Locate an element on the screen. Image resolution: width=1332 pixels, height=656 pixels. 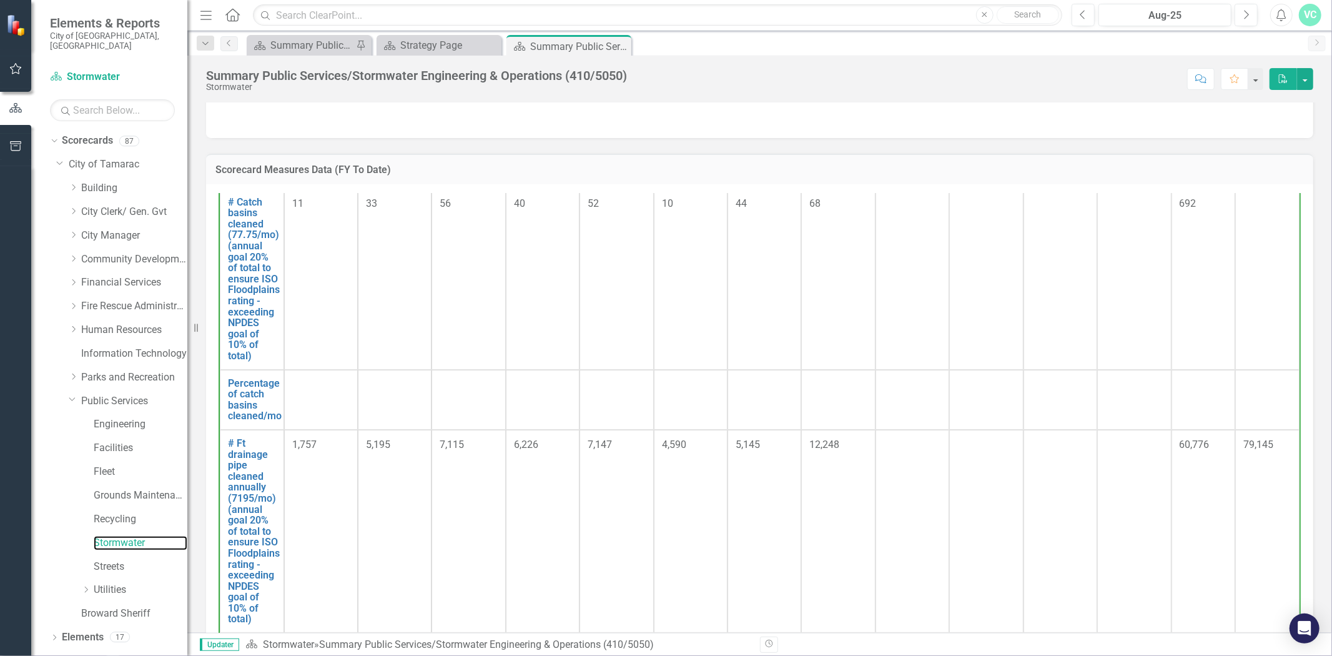
span: 5,145 is located at coordinates (747, 444).